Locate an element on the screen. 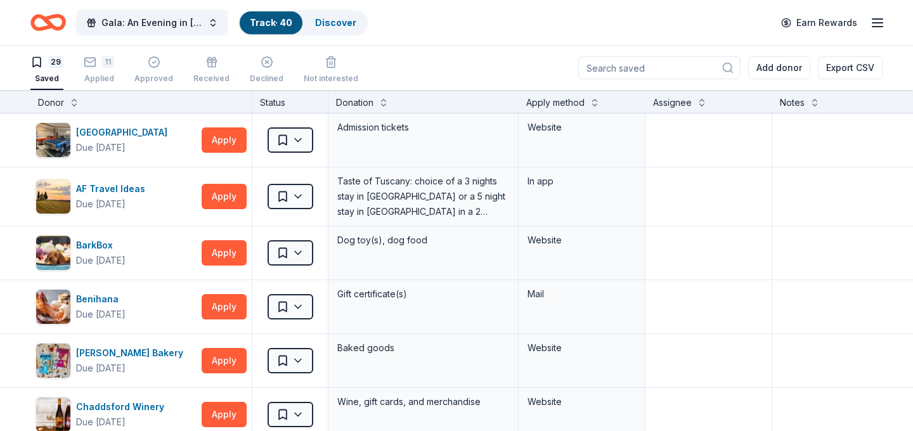 The image size is (913, 431). img: Image for Benihana is located at coordinates (53, 307).